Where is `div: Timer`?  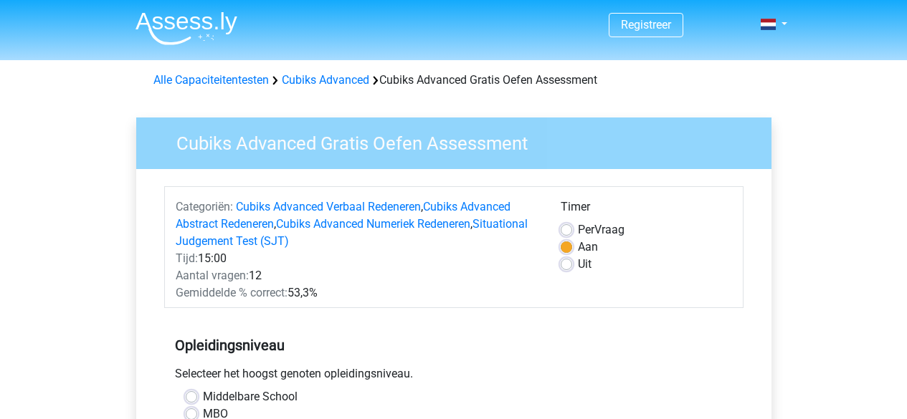
div: Timer is located at coordinates (646, 210).